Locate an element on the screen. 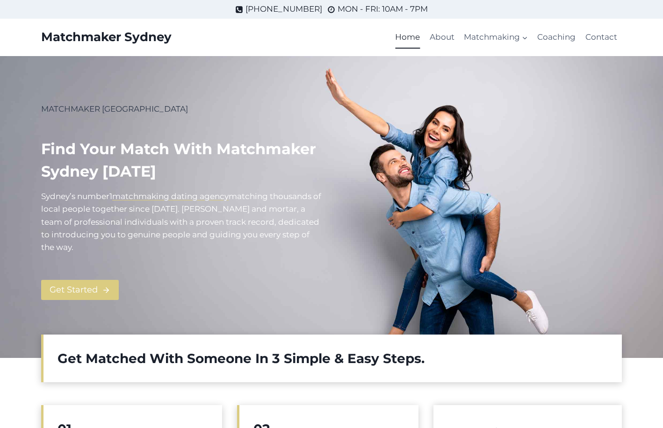  mark: 1 is located at coordinates (111, 196).